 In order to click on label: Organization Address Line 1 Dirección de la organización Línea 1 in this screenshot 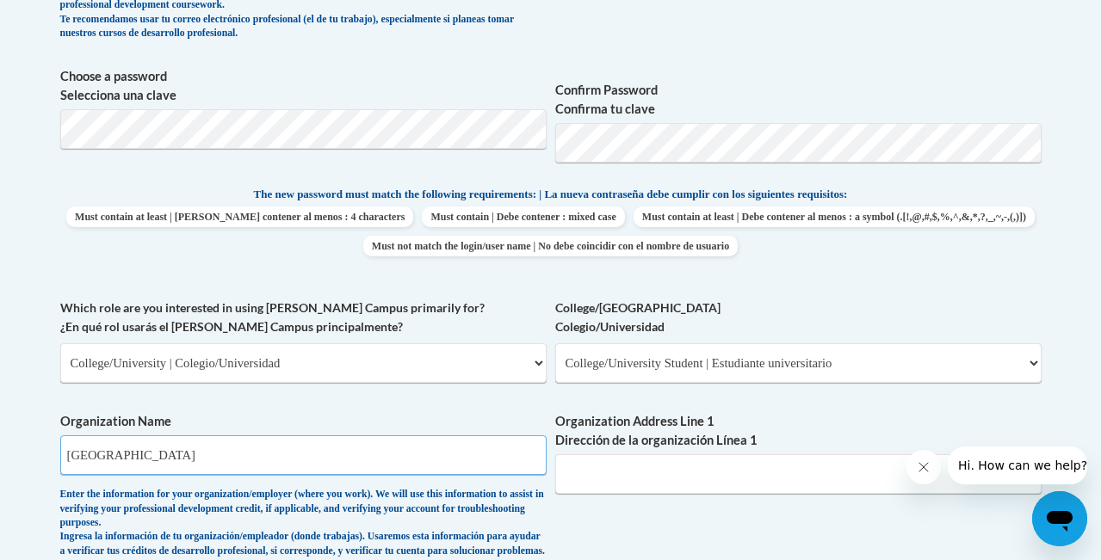, I will do `click(798, 431)`.